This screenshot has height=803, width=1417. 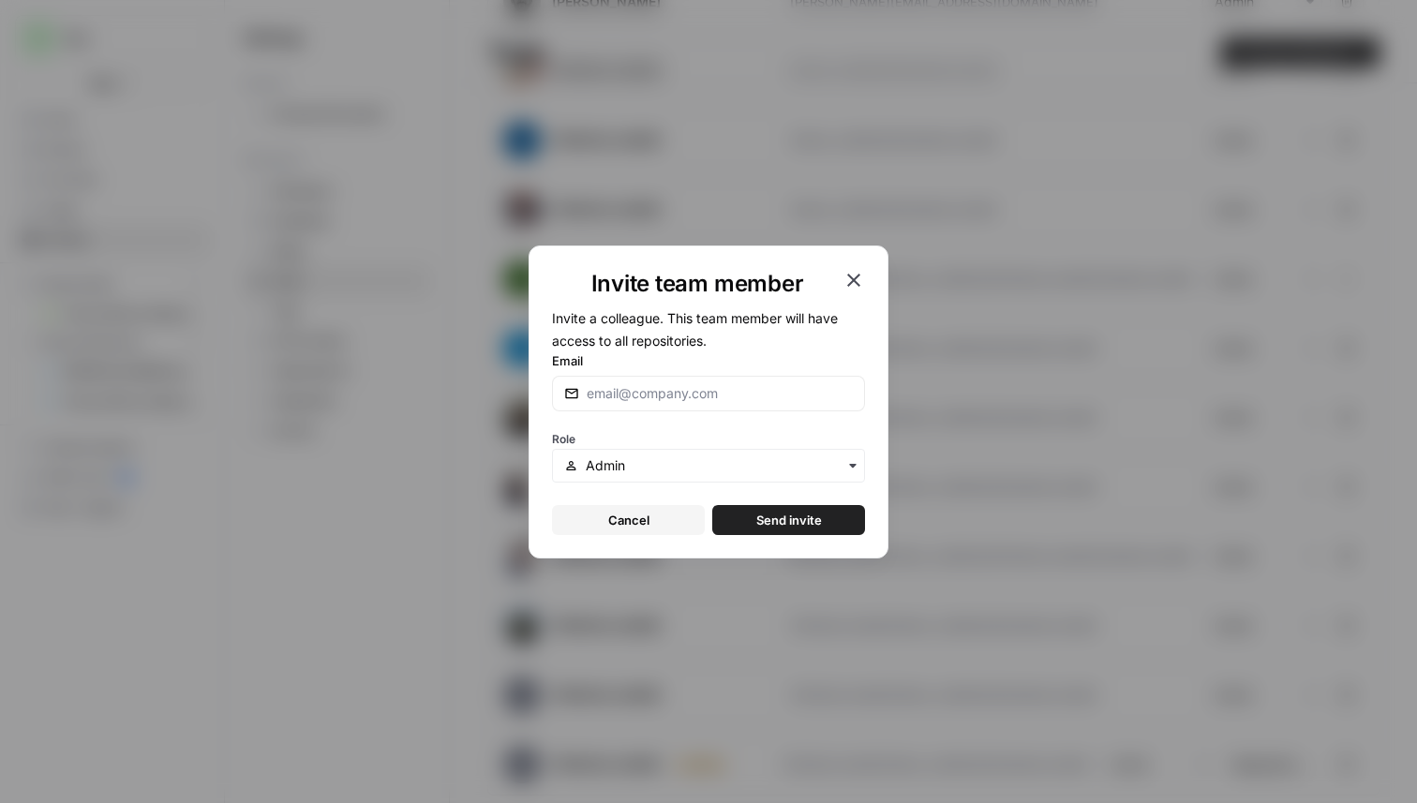 What do you see at coordinates (694, 329) in the screenshot?
I see `span: Invite a colleague. This team member will have access to all repositories.` at bounding box center [694, 329].